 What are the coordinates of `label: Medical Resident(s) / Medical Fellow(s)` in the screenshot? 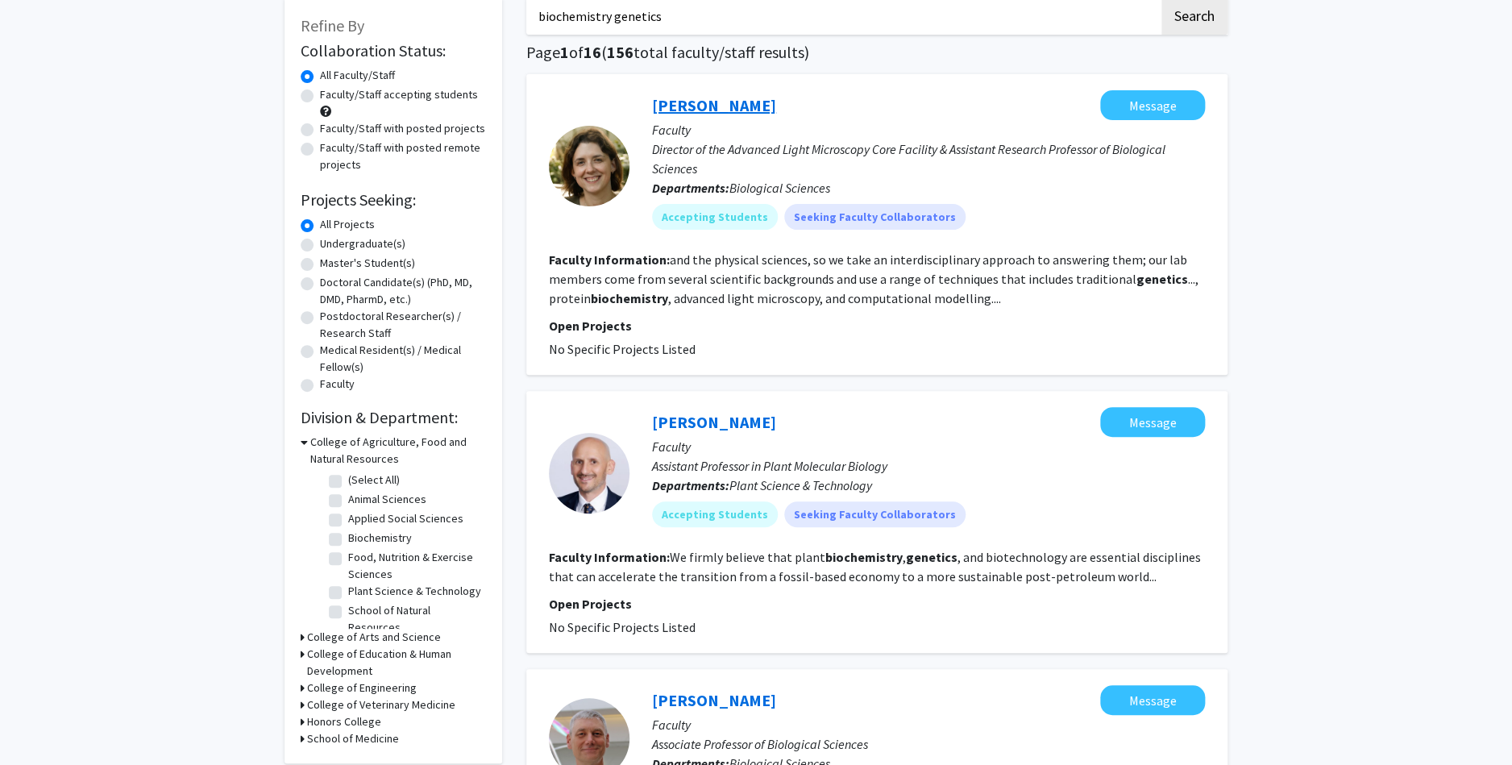 It's located at (403, 359).